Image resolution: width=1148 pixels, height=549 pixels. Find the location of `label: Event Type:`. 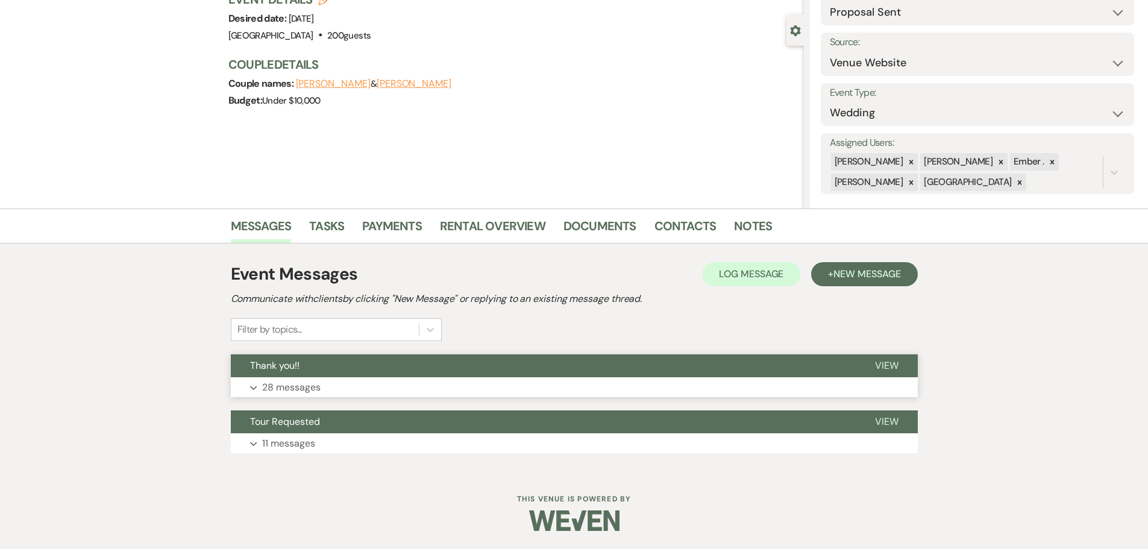

label: Event Type: is located at coordinates (977, 93).